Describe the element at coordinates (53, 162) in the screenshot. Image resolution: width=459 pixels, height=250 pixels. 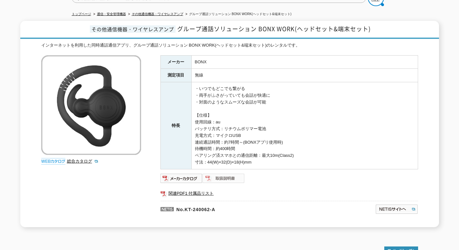
I see `img: webカタログ` at that location.